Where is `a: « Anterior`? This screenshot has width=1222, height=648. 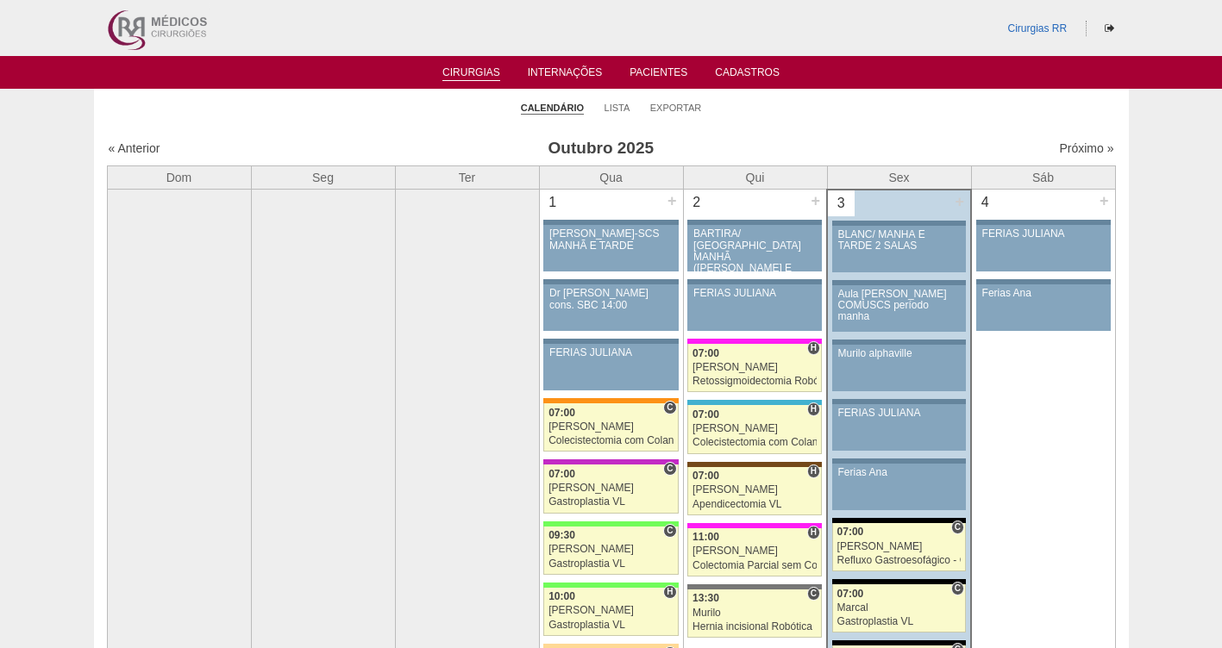
a: « Anterior is located at coordinates (135, 148).